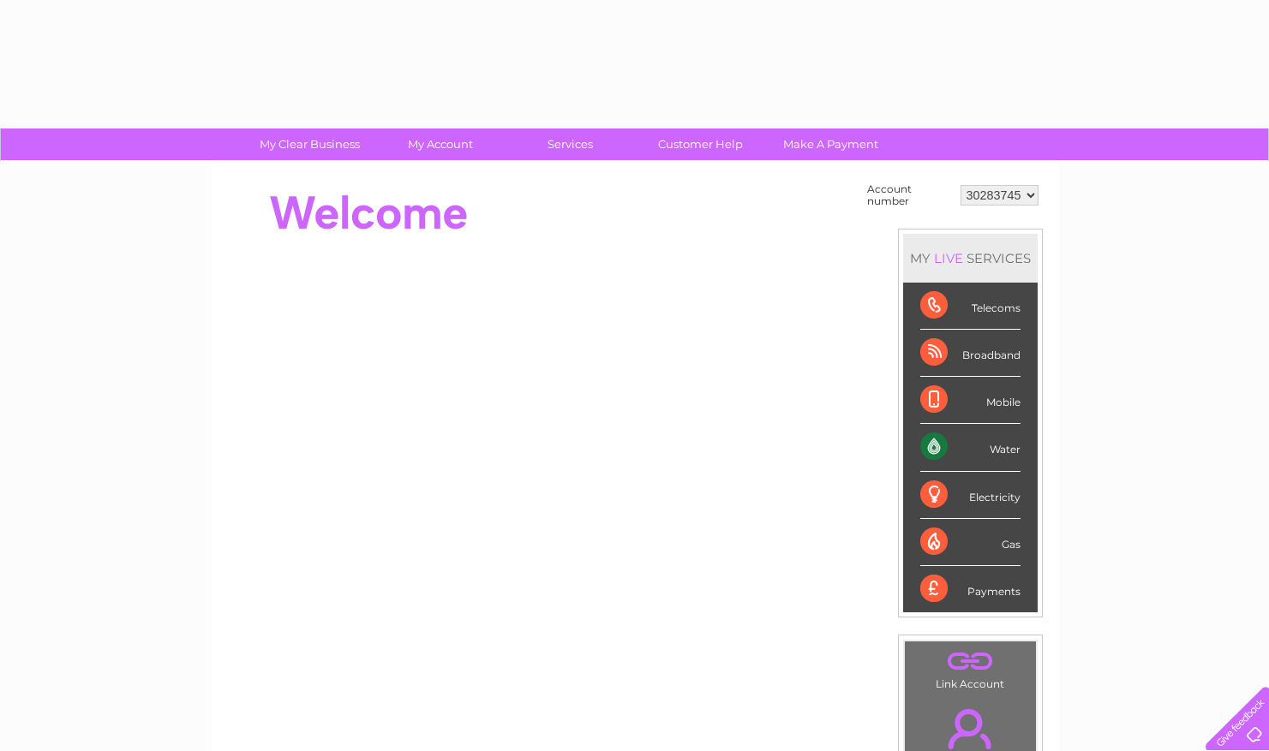 The height and width of the screenshot is (751, 1269). What do you see at coordinates (970, 353) in the screenshot?
I see `div: Broadband` at bounding box center [970, 353].